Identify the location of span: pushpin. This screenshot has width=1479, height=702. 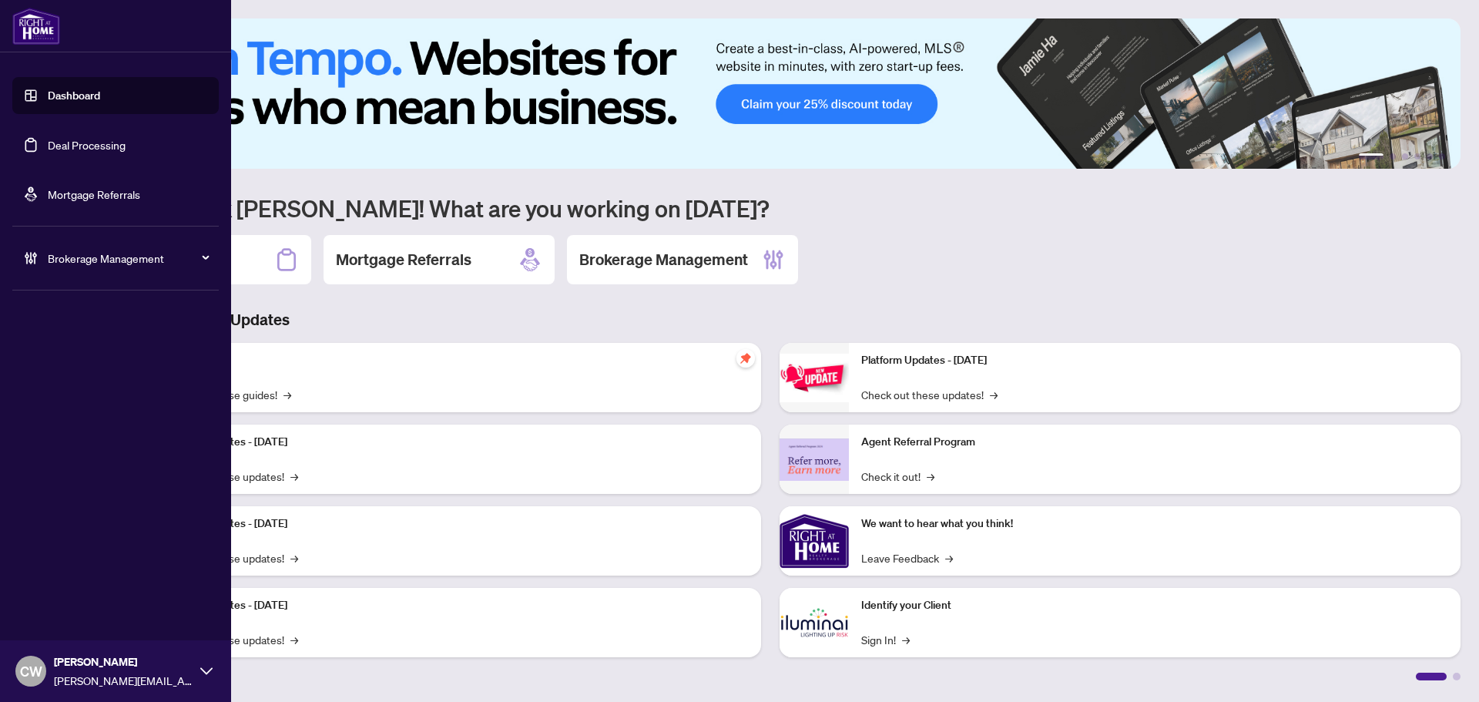
(746, 358).